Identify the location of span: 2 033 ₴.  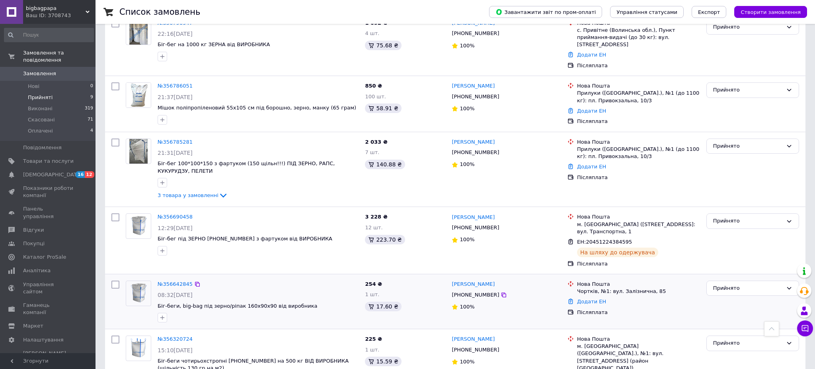
(376, 142).